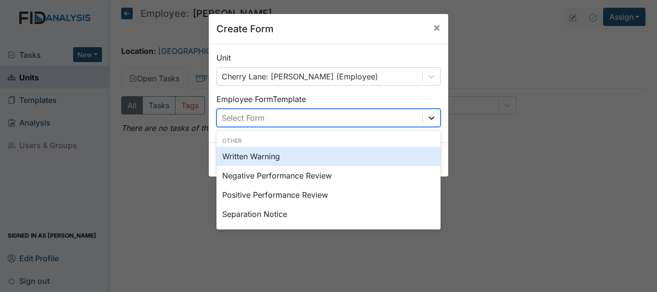 The image size is (657, 292). Describe the element at coordinates (245, 29) in the screenshot. I see `h5: Create Form` at that location.